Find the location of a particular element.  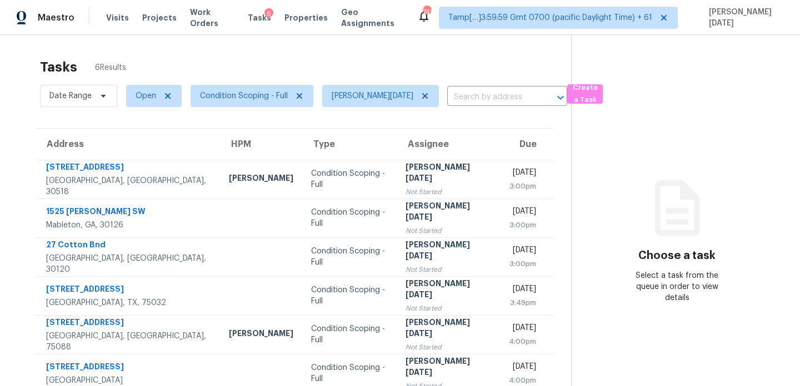

span: Condition Scoping - Full is located at coordinates (244, 96).